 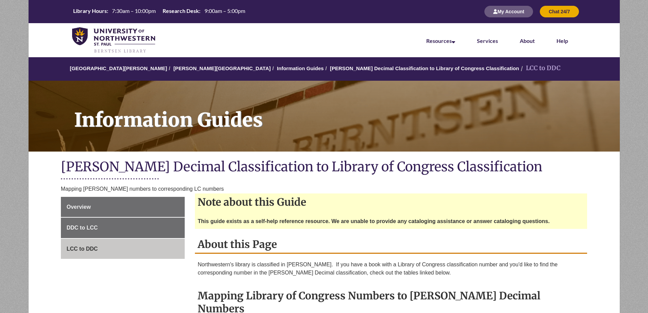 I want to click on h1: Information Guides, so click(x=343, y=112).